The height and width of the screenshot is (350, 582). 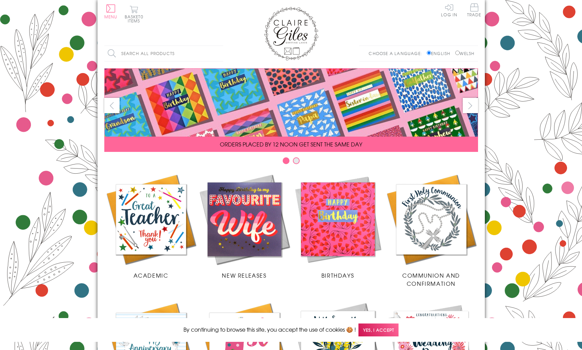 I want to click on input: Search all products, so click(x=164, y=53).